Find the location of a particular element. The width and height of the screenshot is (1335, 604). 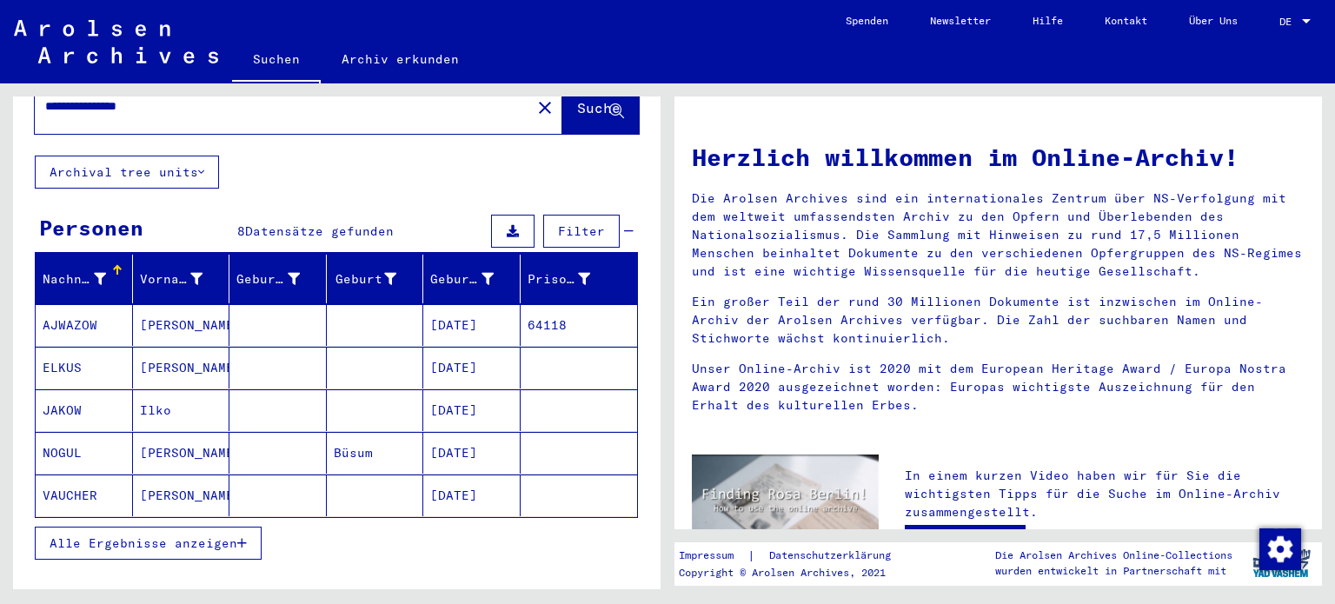

a: Video ansehen is located at coordinates (965, 542).